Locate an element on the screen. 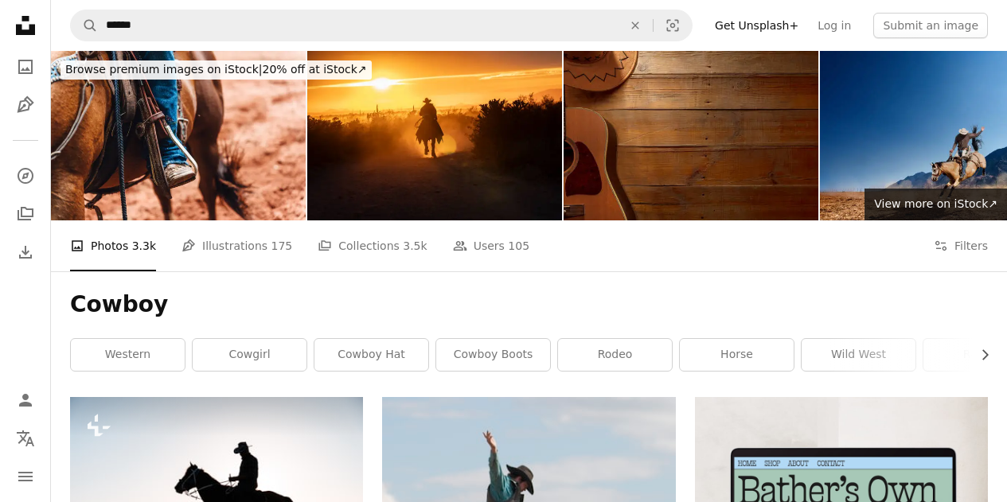  img: Close-up of boots in the horse's stirrup is located at coordinates (178, 135).